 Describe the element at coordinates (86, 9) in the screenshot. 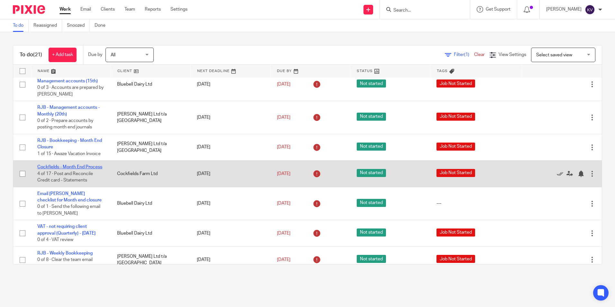

I see `a: Email` at that location.